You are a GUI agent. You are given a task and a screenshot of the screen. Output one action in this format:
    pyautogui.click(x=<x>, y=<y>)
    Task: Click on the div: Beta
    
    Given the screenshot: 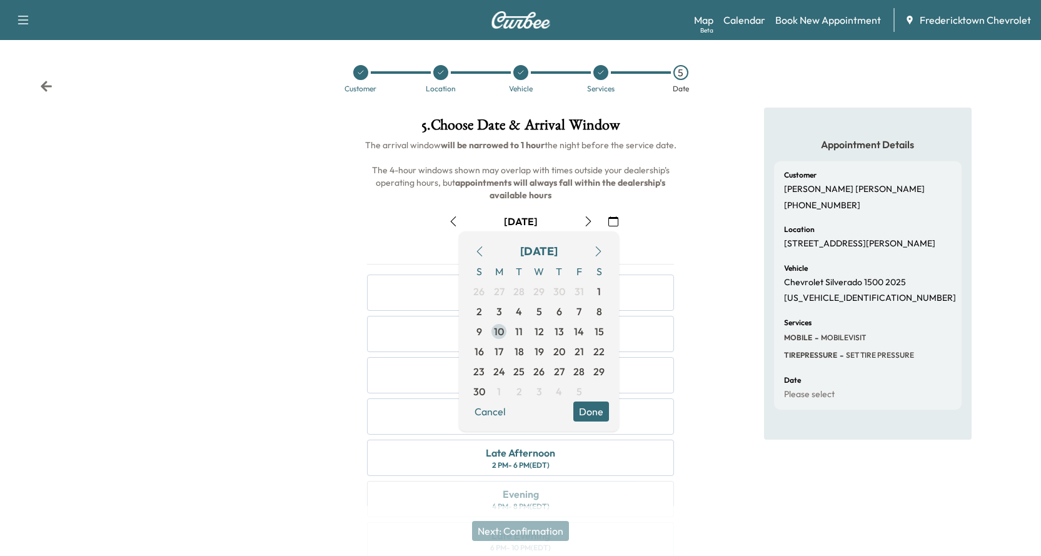 What is the action you would take?
    pyautogui.click(x=707, y=30)
    